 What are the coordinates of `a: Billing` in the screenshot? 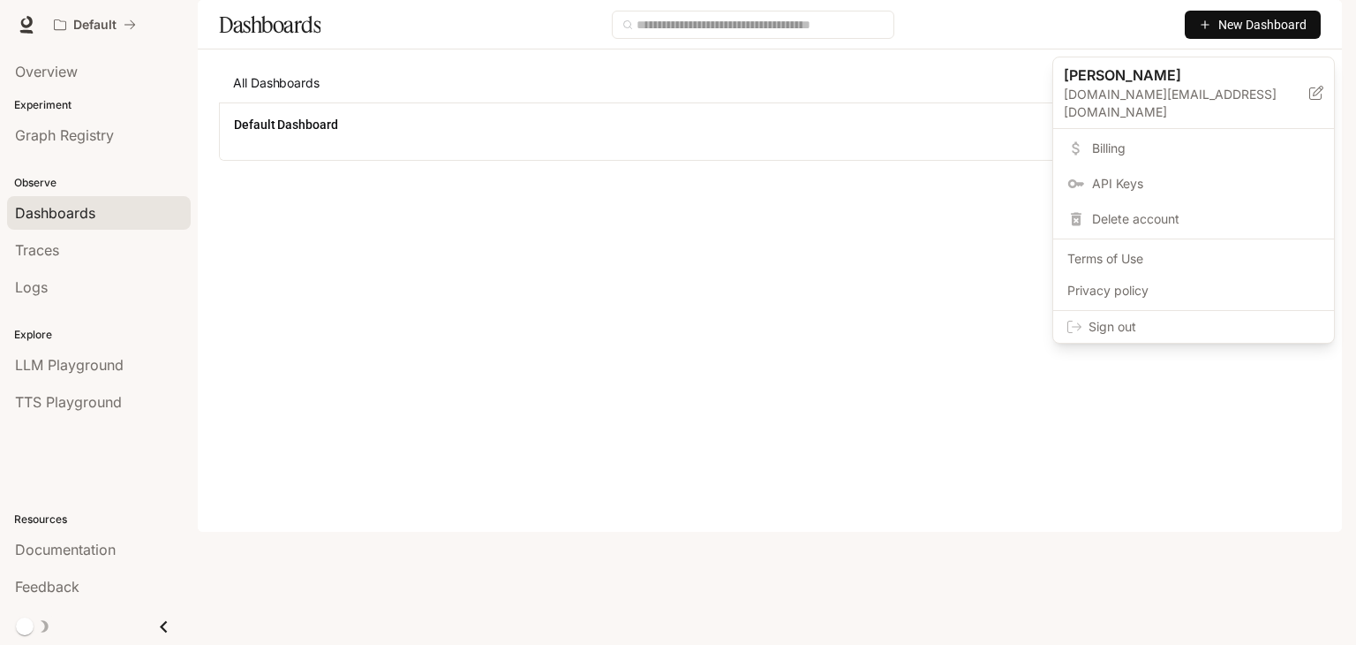 It's located at (1194, 148).